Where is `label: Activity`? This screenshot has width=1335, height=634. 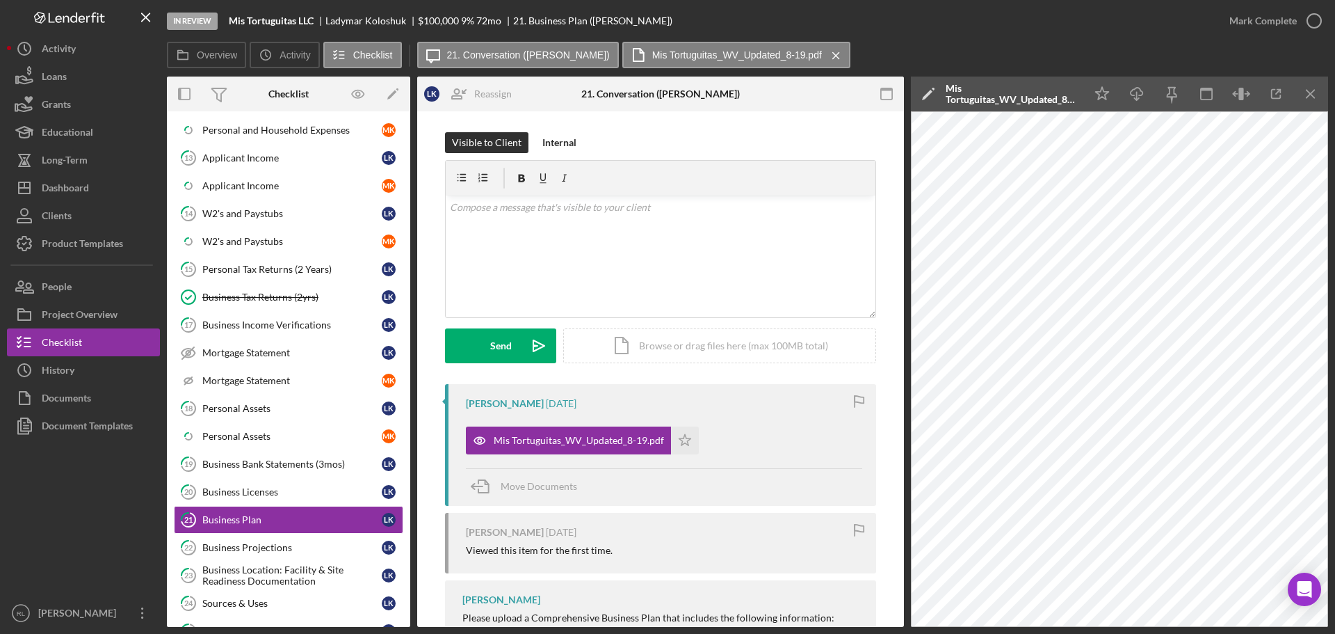 label: Activity is located at coordinates (295, 55).